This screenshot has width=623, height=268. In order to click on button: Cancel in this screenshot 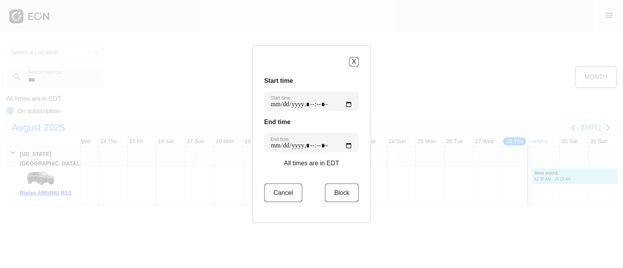, I will do `click(284, 193)`.